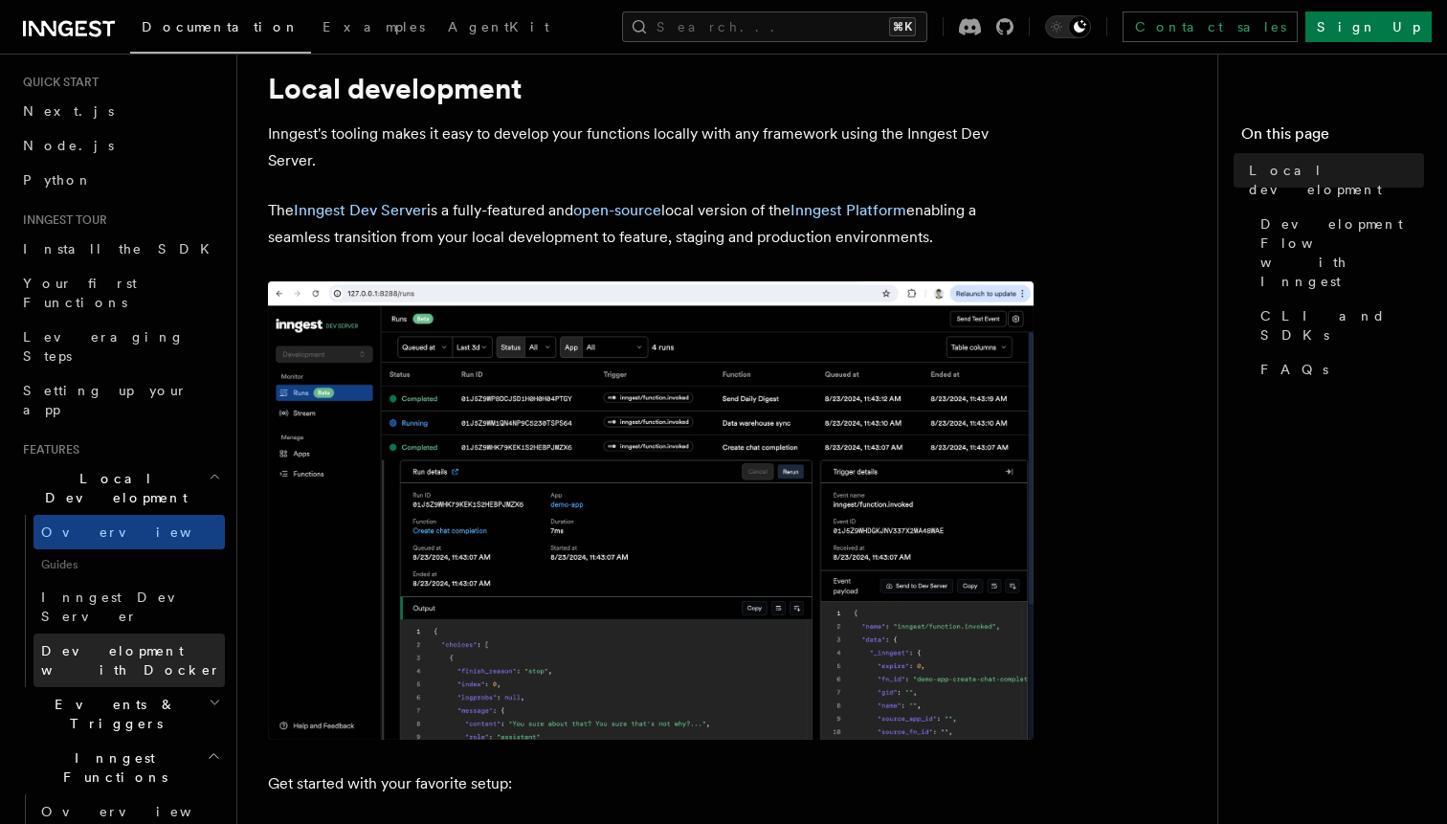  What do you see at coordinates (129, 532) in the screenshot?
I see `a: Overview` at bounding box center [129, 532].